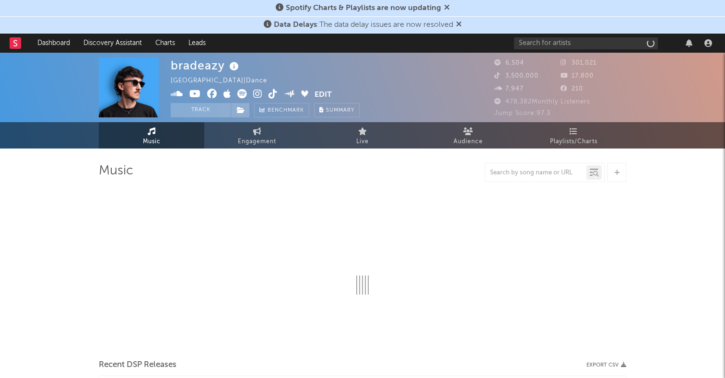 The height and width of the screenshot is (378, 725). I want to click on a: Discovery Assistant, so click(113, 43).